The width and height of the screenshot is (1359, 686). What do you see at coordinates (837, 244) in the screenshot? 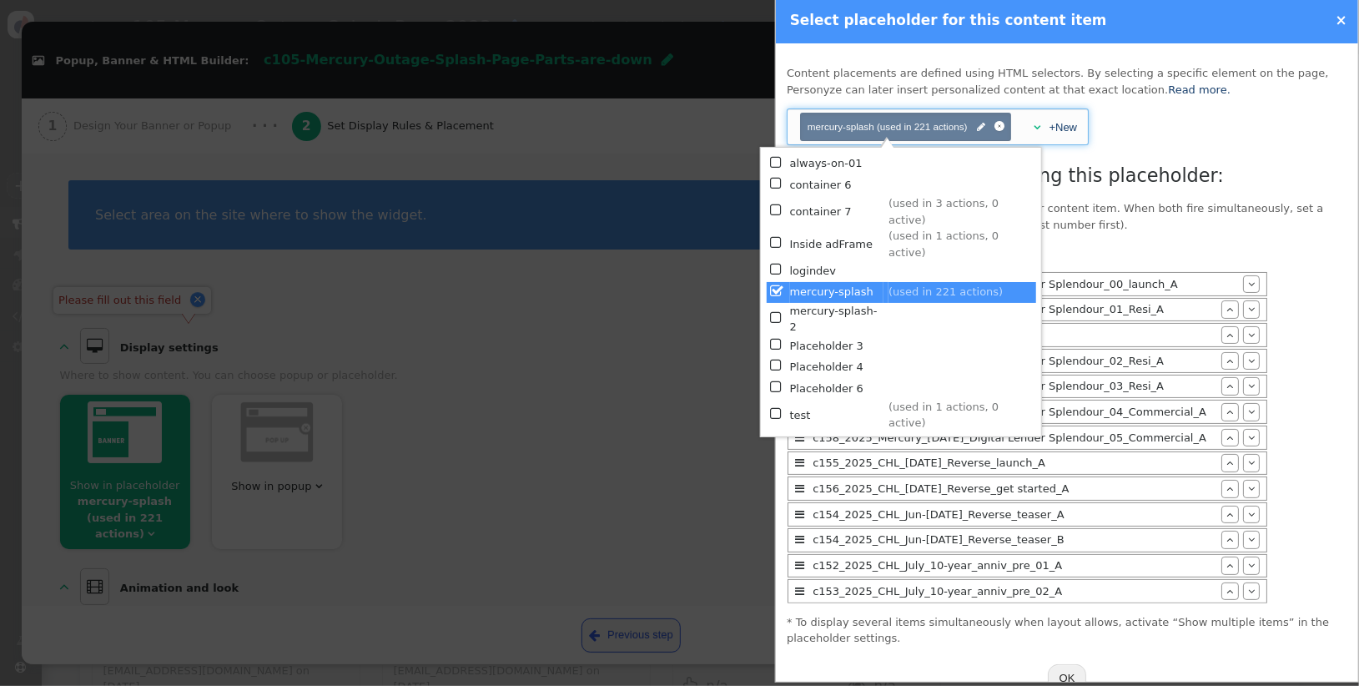
I see `td: Inside adFrame` at bounding box center [837, 244].